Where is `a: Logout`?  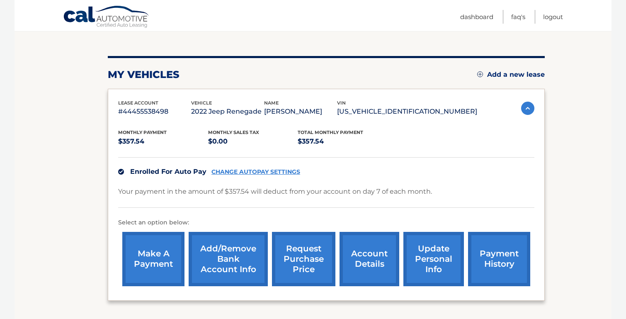 a: Logout is located at coordinates (553, 17).